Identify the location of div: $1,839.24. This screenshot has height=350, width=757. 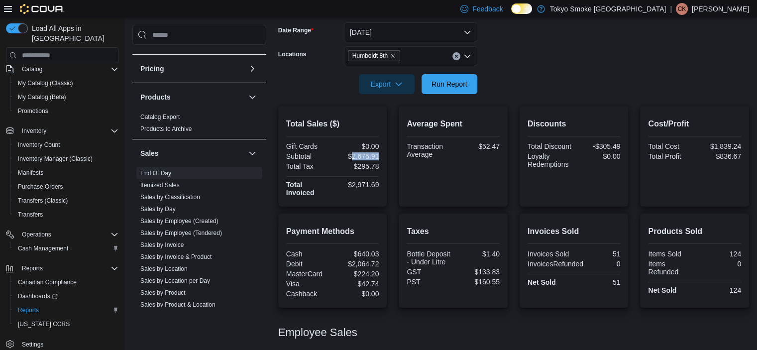
(719, 146).